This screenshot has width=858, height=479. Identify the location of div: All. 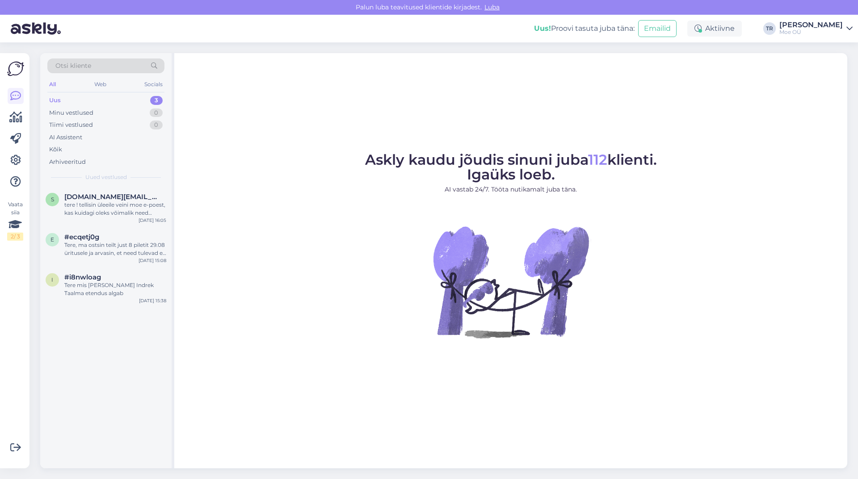
(52, 84).